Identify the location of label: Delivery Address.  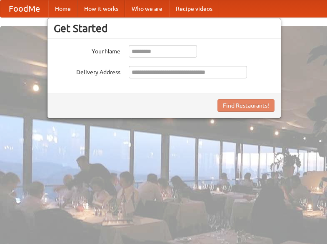
(87, 71).